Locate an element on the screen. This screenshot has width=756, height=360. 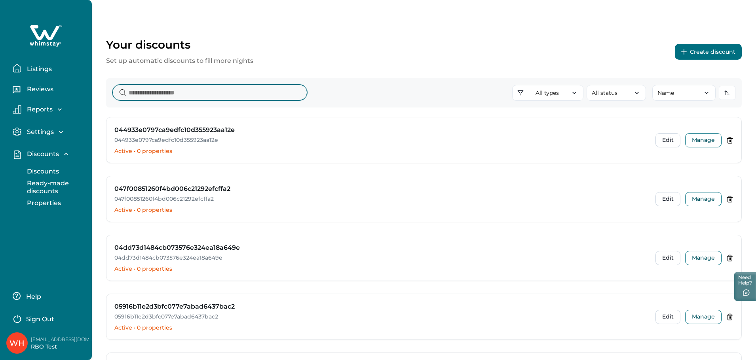
h3: 05916b11e2d3bfc077e7abad6437bac2 is located at coordinates (174, 307).